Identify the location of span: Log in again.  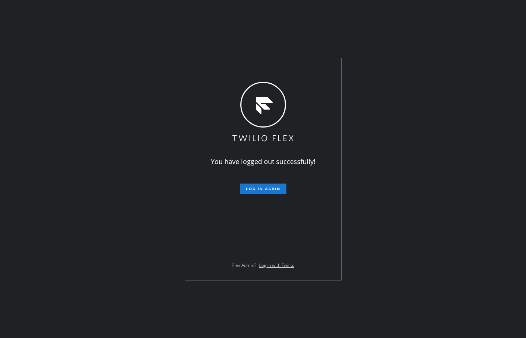
(263, 189).